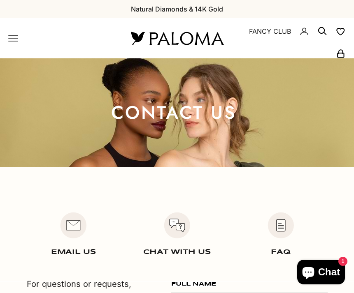 This screenshot has width=354, height=293. I want to click on p: CONTACT US, so click(174, 113).